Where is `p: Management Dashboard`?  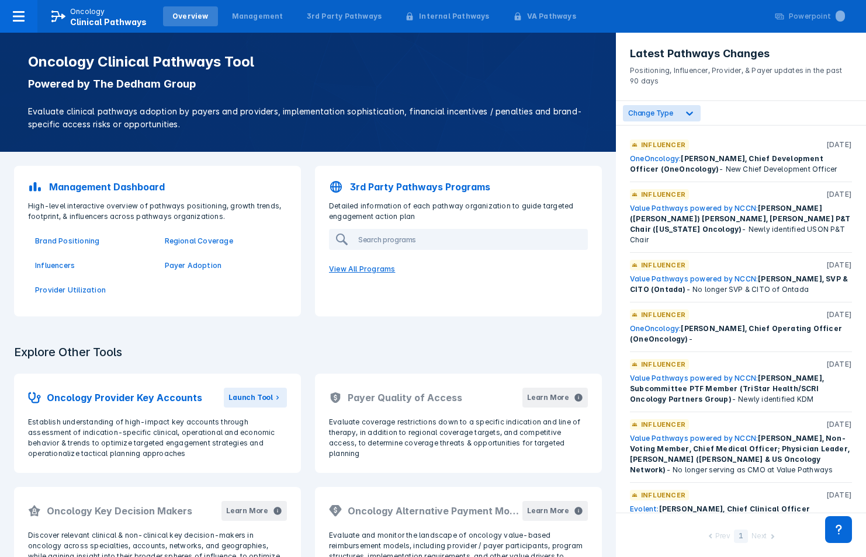 p: Management Dashboard is located at coordinates (107, 187).